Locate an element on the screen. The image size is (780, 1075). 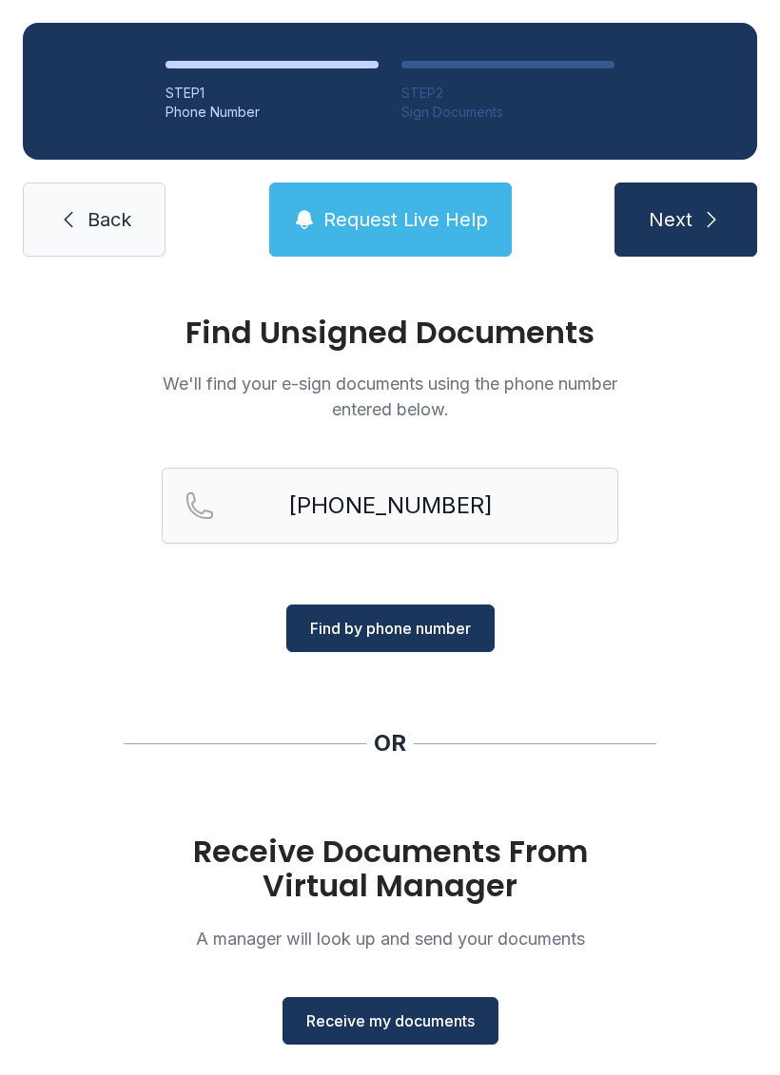
span: Find by phone number is located at coordinates (390, 628).